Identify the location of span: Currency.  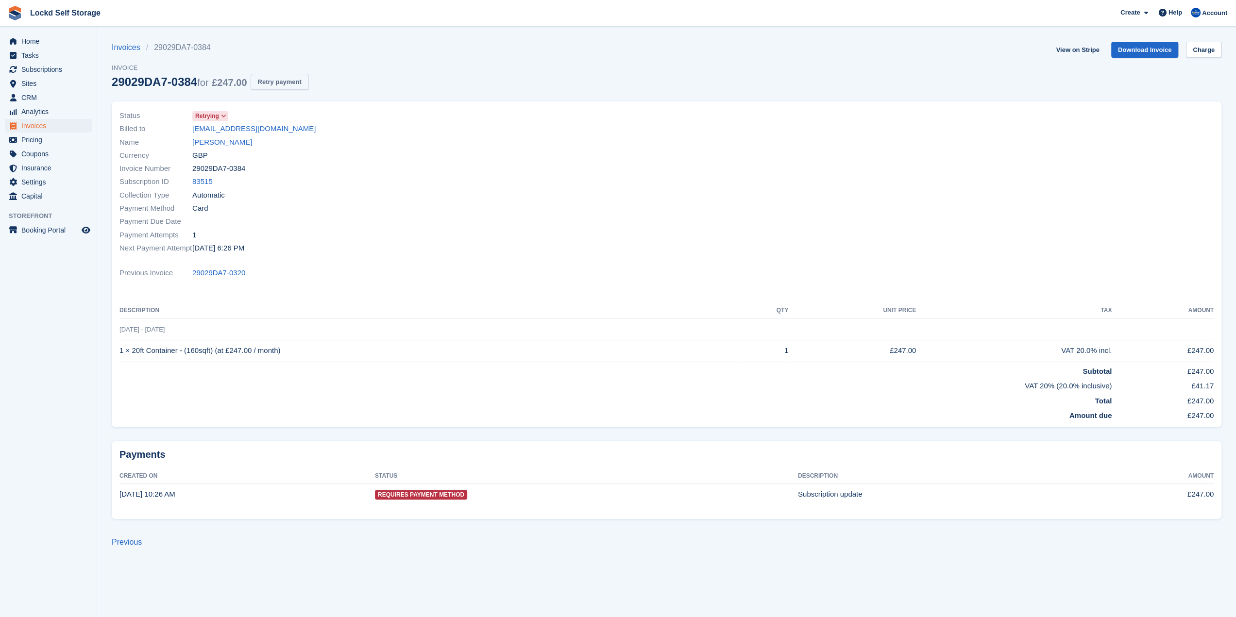
(156, 155).